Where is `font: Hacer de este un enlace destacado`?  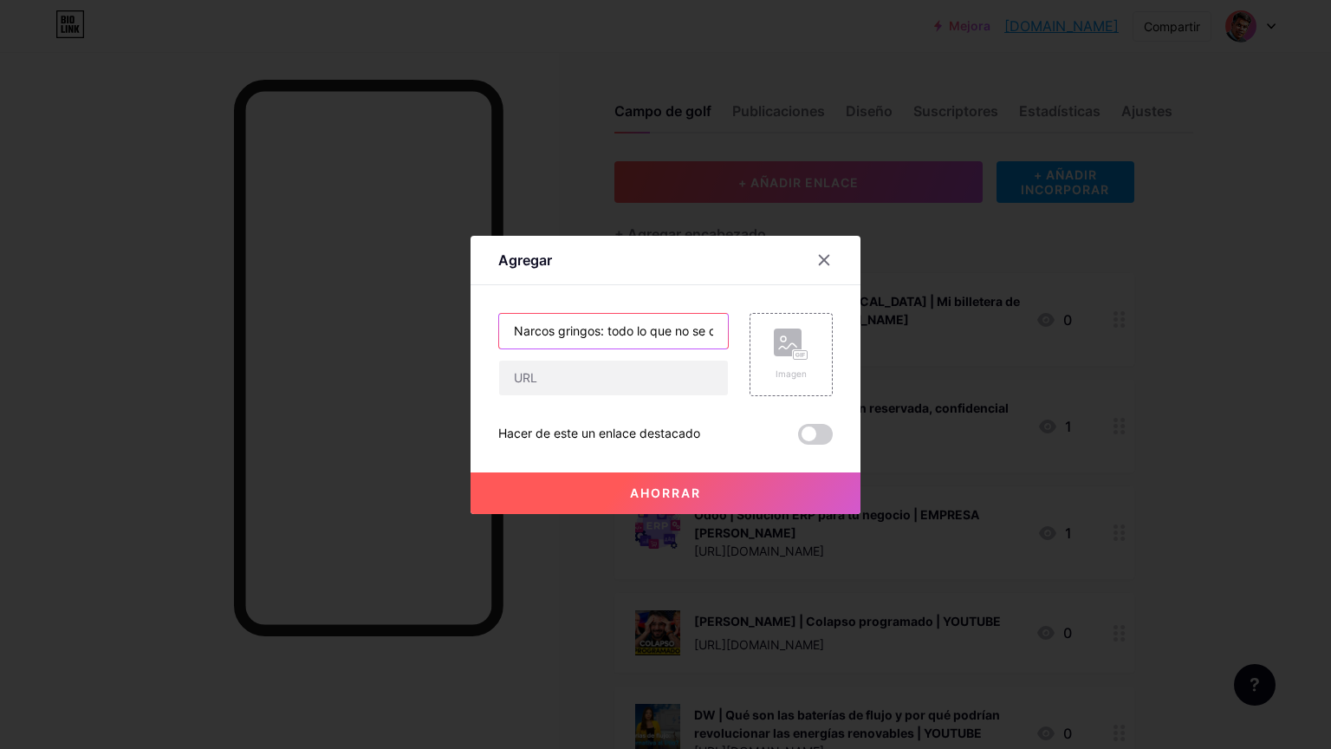 font: Hacer de este un enlace destacado is located at coordinates (599, 432).